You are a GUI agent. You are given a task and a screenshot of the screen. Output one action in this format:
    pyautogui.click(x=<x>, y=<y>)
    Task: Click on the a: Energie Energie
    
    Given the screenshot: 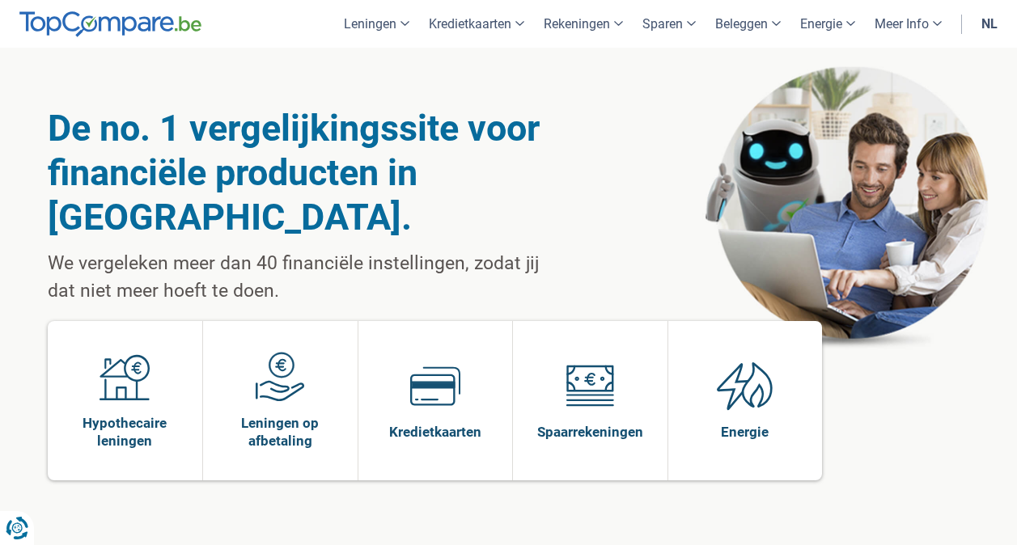 What is the action you would take?
    pyautogui.click(x=745, y=401)
    